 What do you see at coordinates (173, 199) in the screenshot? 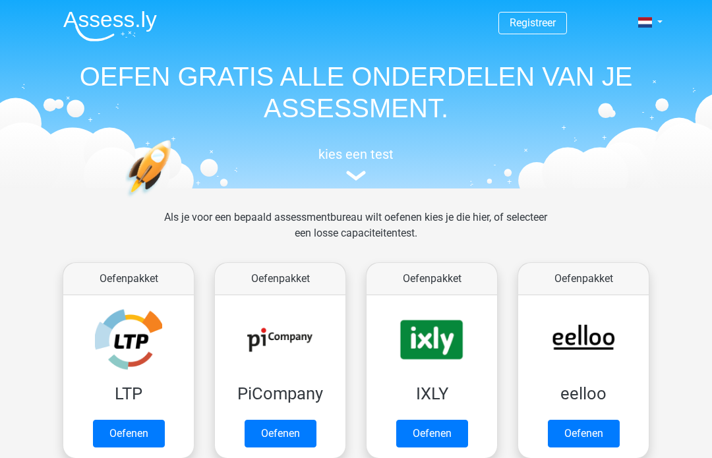
I see `img: oefenen` at bounding box center [173, 199].